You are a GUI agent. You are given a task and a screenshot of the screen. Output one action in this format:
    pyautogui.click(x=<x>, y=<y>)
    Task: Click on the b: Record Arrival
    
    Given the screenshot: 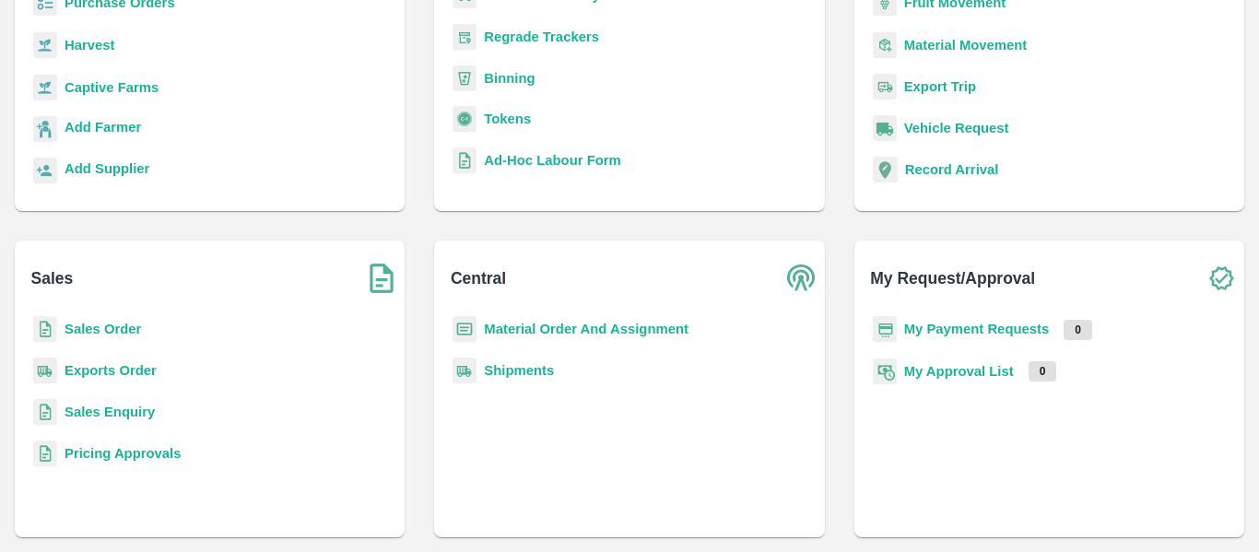 What is the action you would take?
    pyautogui.click(x=952, y=170)
    